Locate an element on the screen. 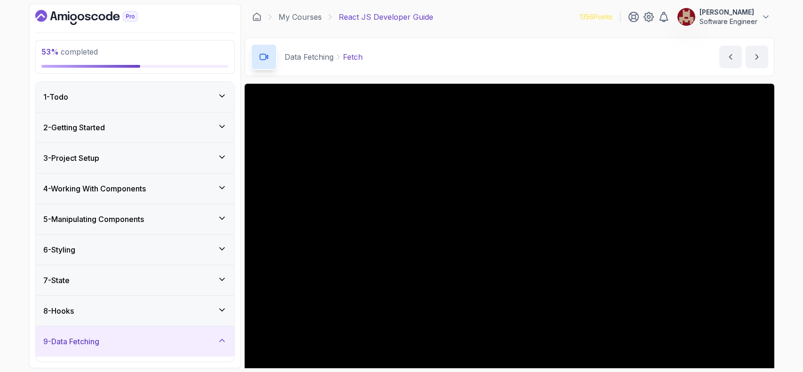  button: 7-State is located at coordinates (135, 281).